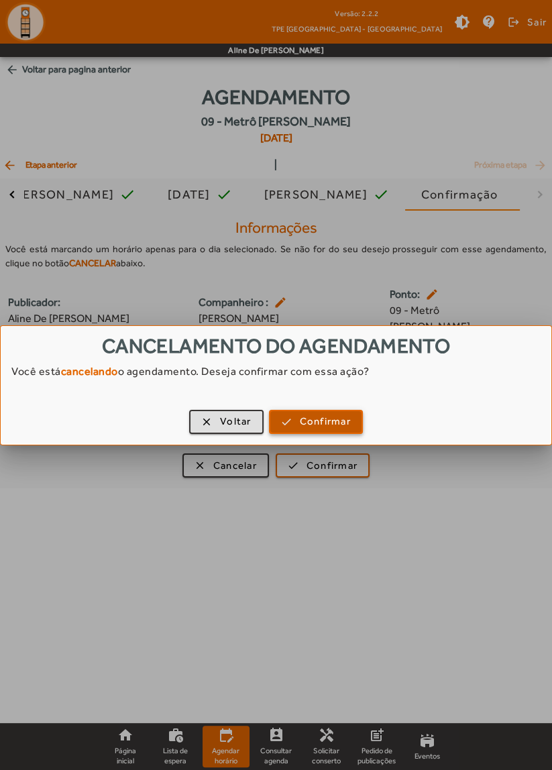 This screenshot has width=552, height=770. Describe the element at coordinates (316, 422) in the screenshot. I see `button: Confirmar` at that location.